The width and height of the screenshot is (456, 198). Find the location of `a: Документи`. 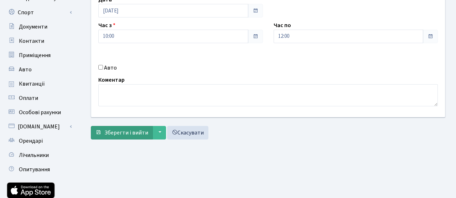

a: Документи is located at coordinates (39, 27).